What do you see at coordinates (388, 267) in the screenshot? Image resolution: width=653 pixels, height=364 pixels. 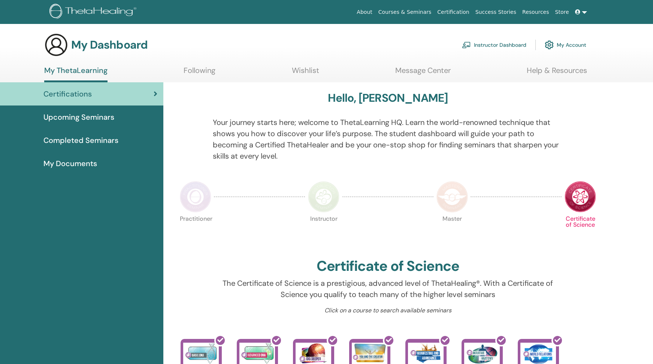 I see `h2: Certificate of Science` at bounding box center [388, 267].